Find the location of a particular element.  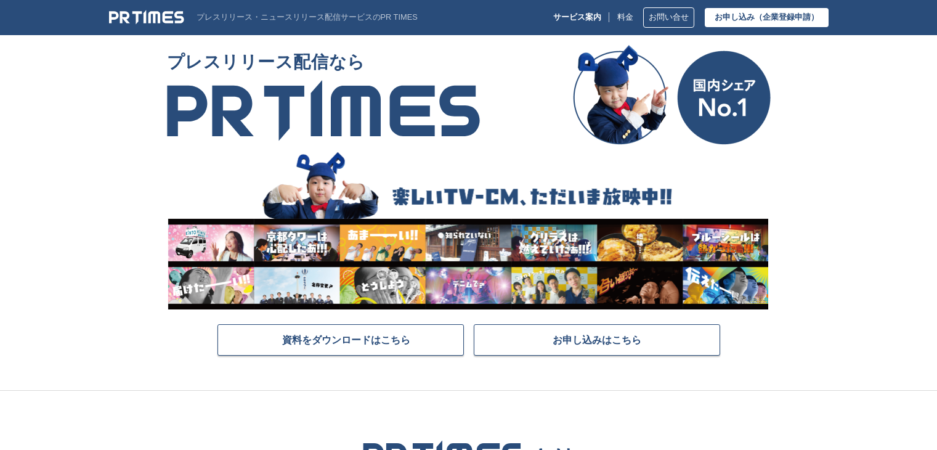

span: 資料をダウンロードはこちら is located at coordinates (346, 339).